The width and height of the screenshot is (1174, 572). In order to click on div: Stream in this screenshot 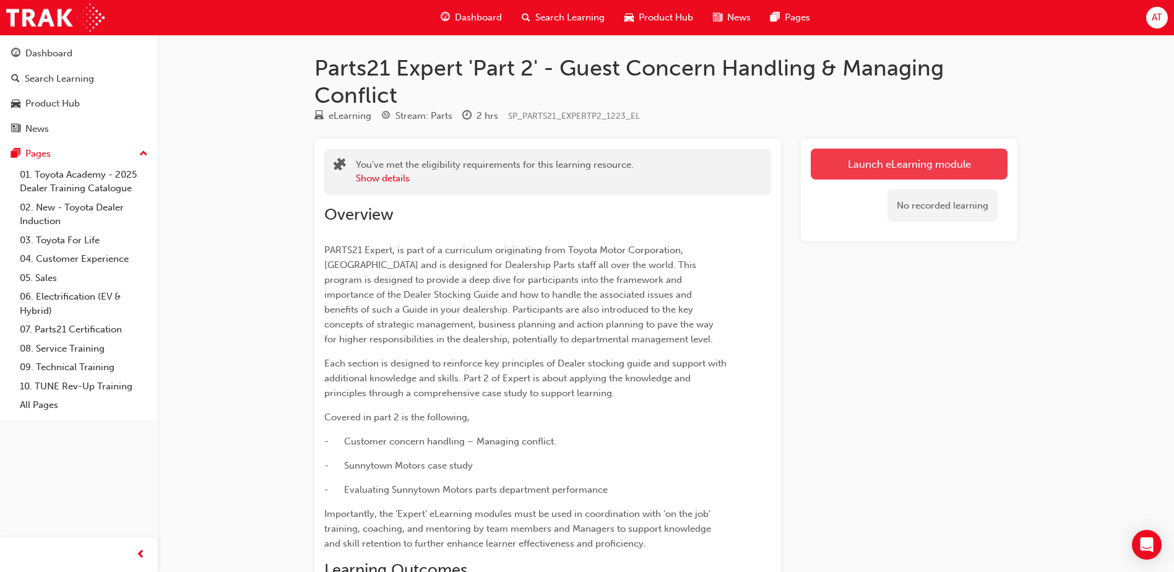, I will do `click(416, 116)`.